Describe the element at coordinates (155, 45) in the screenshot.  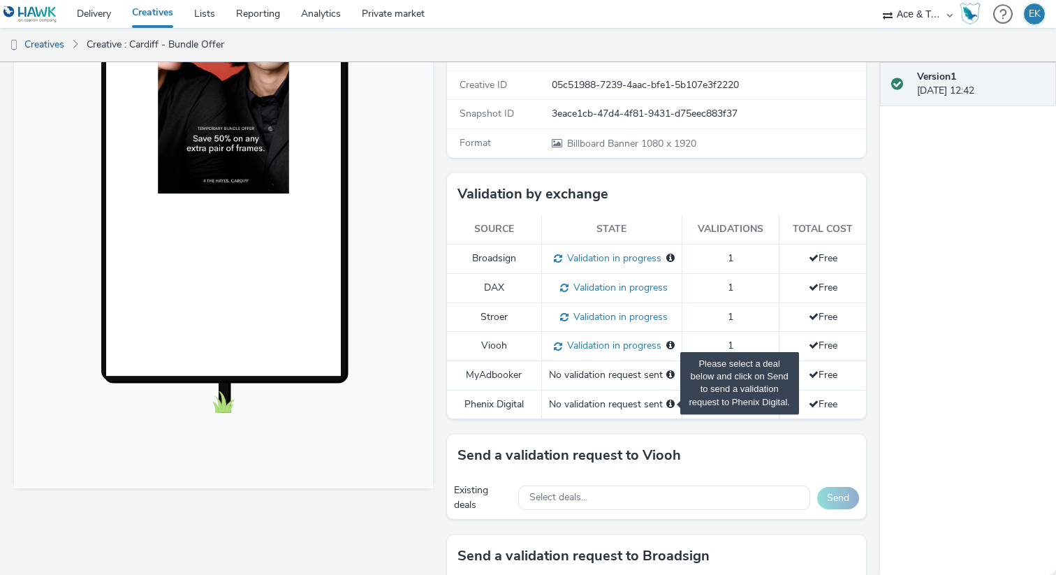
I see `a: Creative : Cardiff - Bundle Offer` at that location.